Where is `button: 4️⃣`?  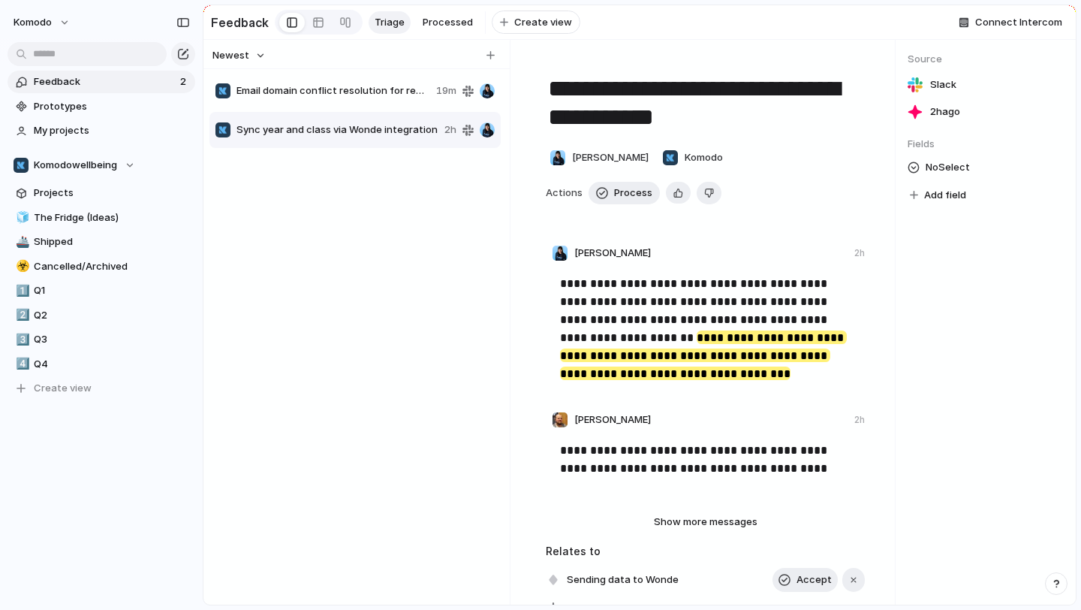 button: 4️⃣ is located at coordinates (21, 364).